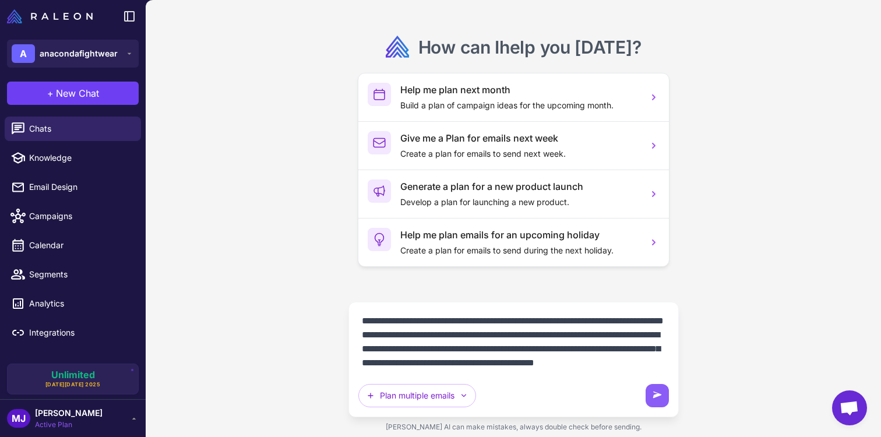  I want to click on span: Active Plan, so click(69, 425).